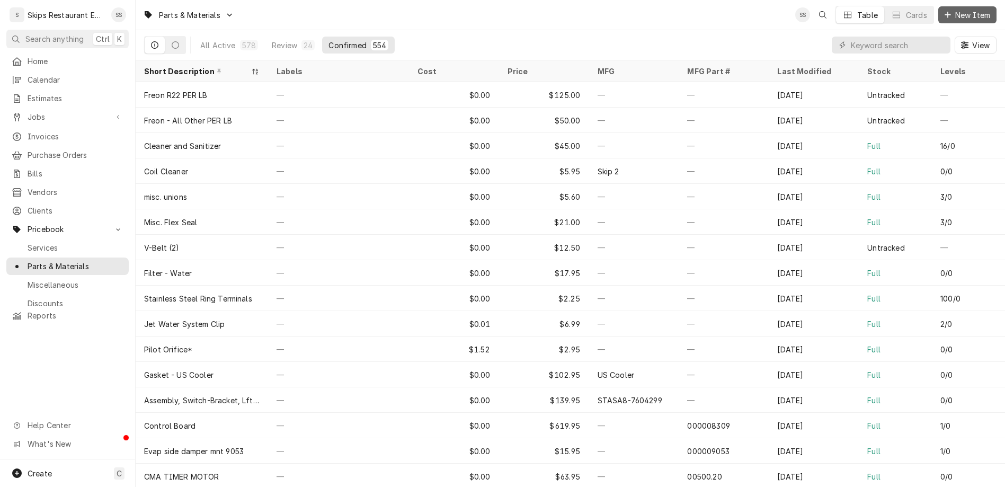  I want to click on div: SS, so click(803, 15).